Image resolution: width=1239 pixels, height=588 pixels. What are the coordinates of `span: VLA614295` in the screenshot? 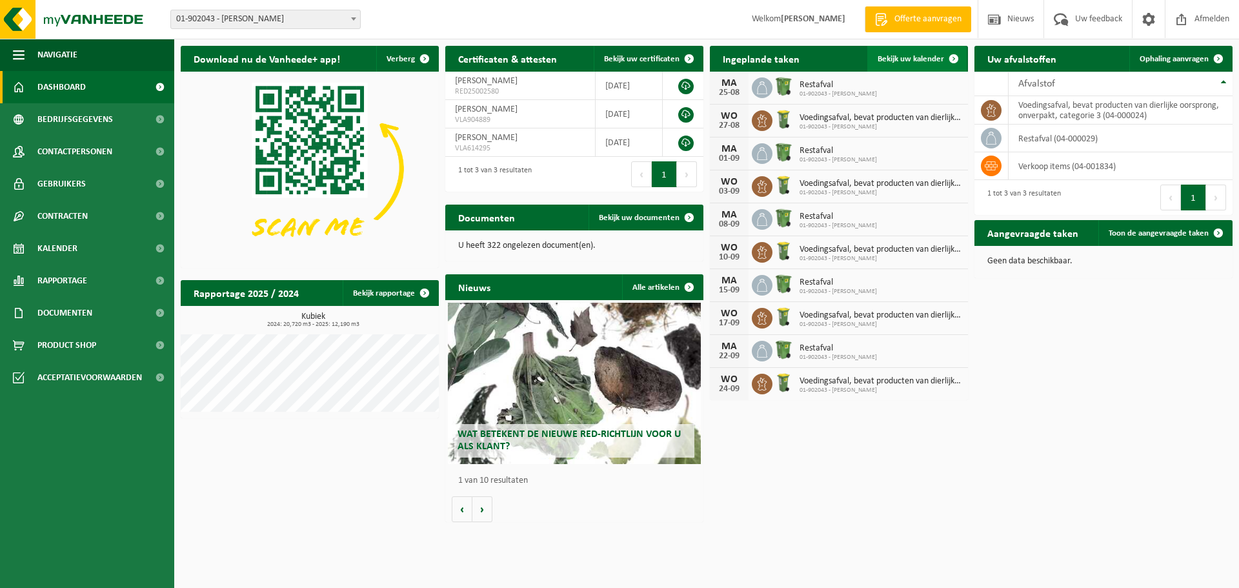 It's located at (520, 148).